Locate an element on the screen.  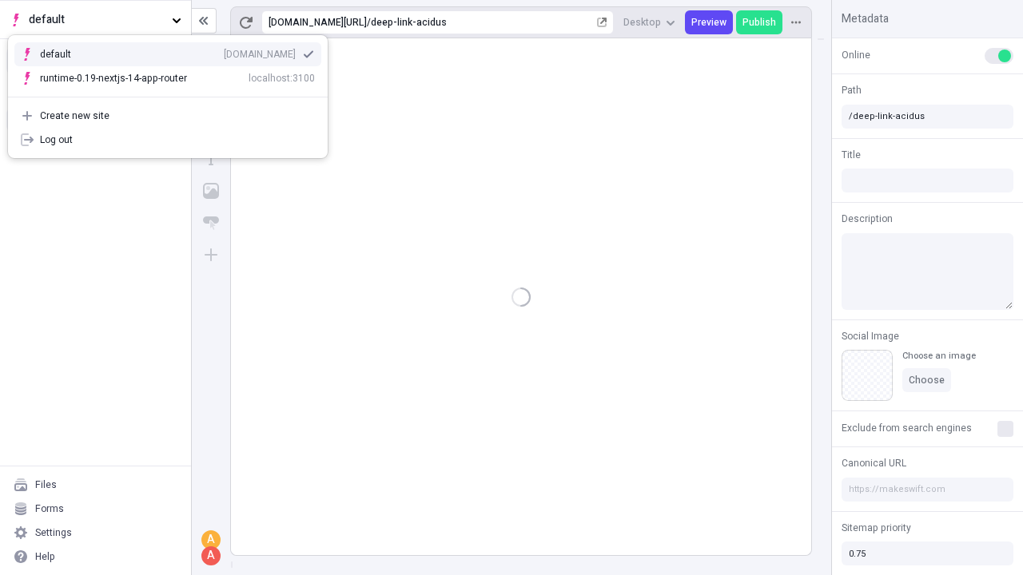
div: default is located at coordinates (68, 54).